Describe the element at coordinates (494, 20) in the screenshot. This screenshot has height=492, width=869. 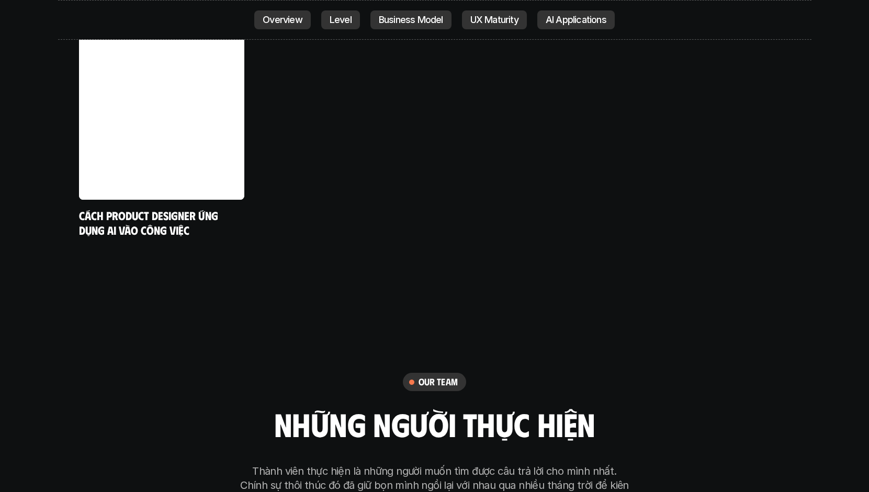
I see `a: UX Maturity` at that location.